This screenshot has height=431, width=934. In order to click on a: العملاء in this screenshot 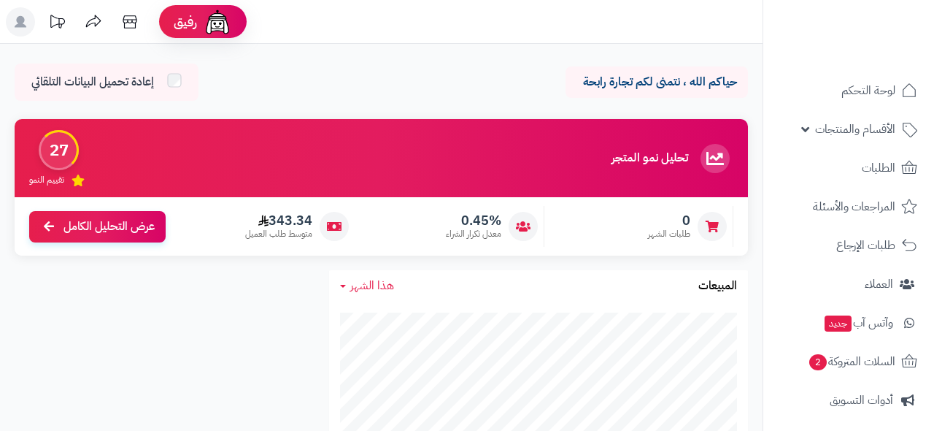, I will do `click(849, 284)`.